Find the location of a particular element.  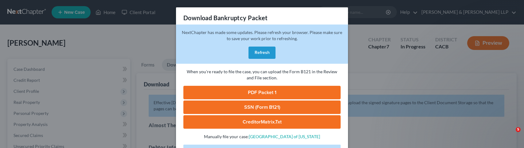

a: PDF Packet 1 is located at coordinates (262, 93).